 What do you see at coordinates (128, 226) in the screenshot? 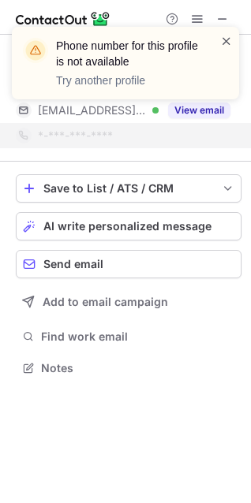
I see `button: AI write personalized message` at bounding box center [128, 226].